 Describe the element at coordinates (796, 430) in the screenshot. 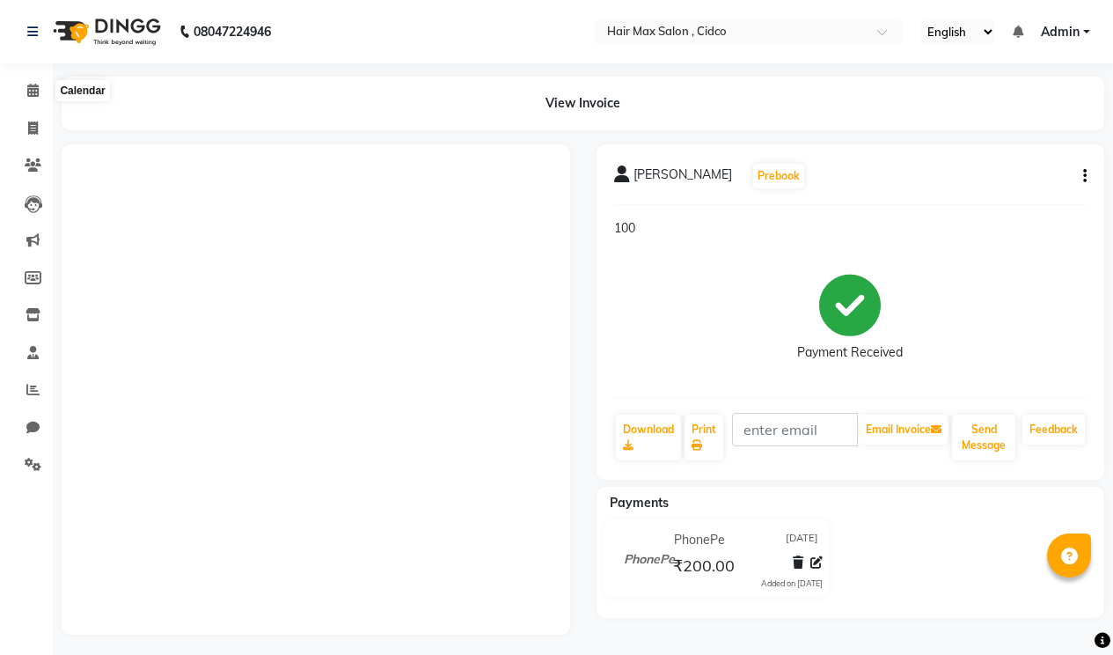

I see `input: enter email` at that location.